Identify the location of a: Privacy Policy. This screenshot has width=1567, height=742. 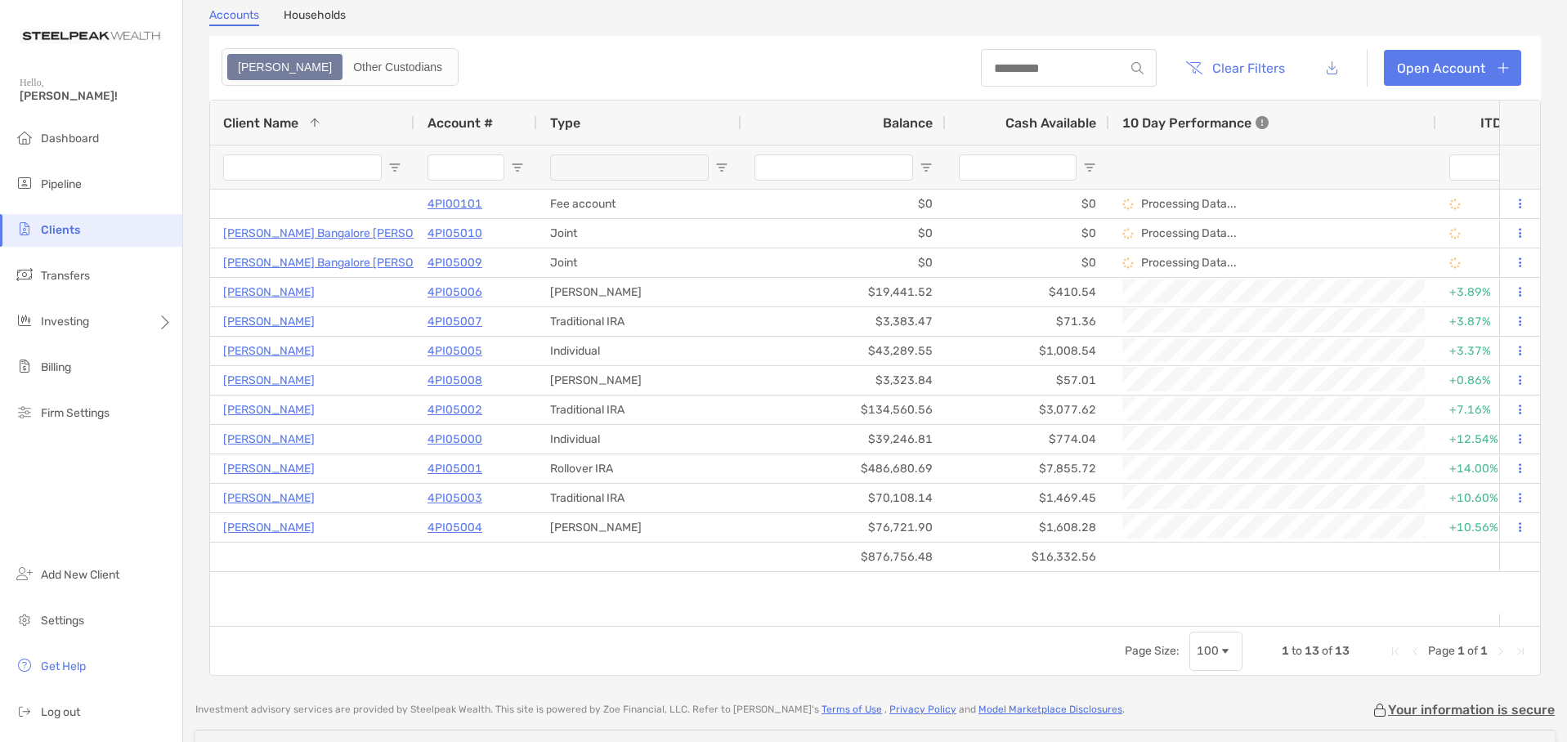
(923, 709).